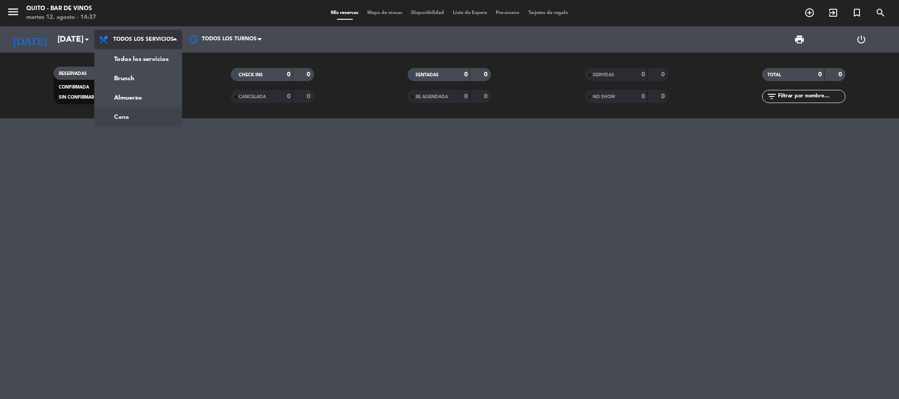  I want to click on span: print, so click(800, 39).